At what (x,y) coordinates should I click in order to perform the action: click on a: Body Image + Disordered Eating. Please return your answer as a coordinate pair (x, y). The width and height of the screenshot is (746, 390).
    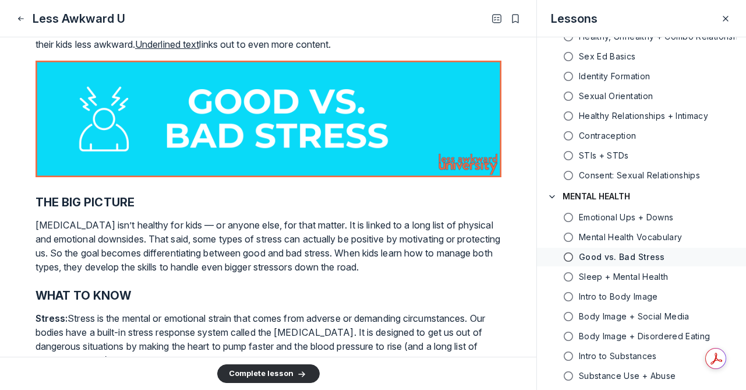
    Looking at the image, I should click on (641, 336).